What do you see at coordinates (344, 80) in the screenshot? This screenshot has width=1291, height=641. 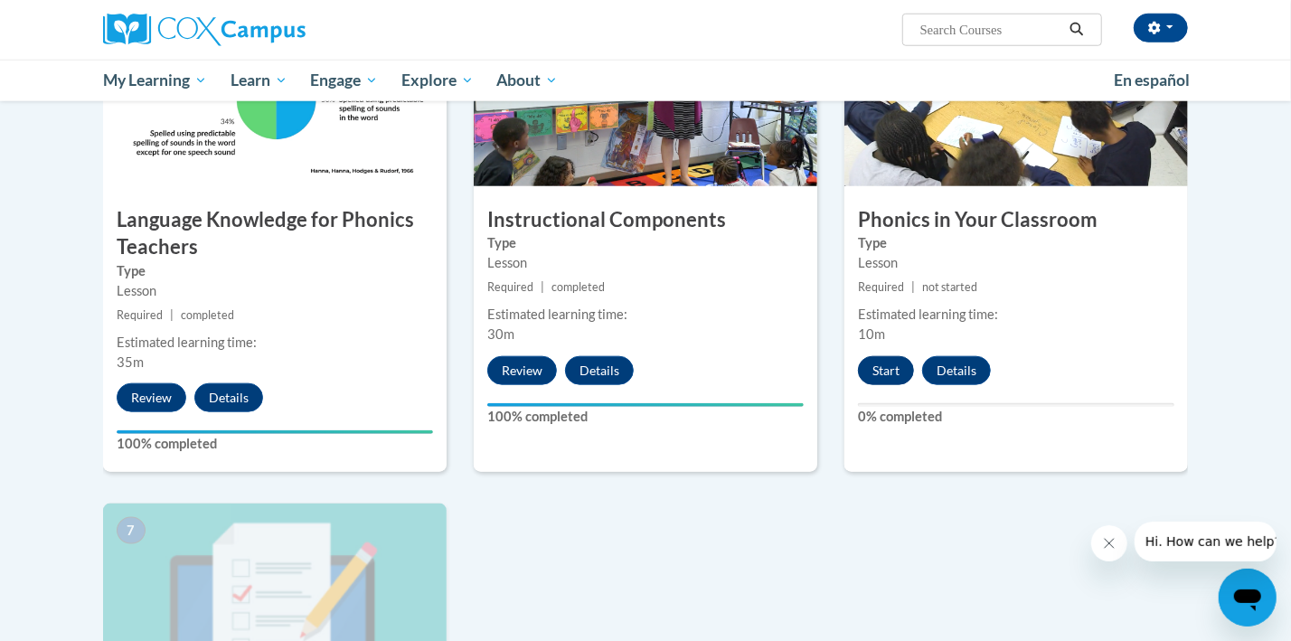 I see `span: Engage` at bounding box center [344, 80].